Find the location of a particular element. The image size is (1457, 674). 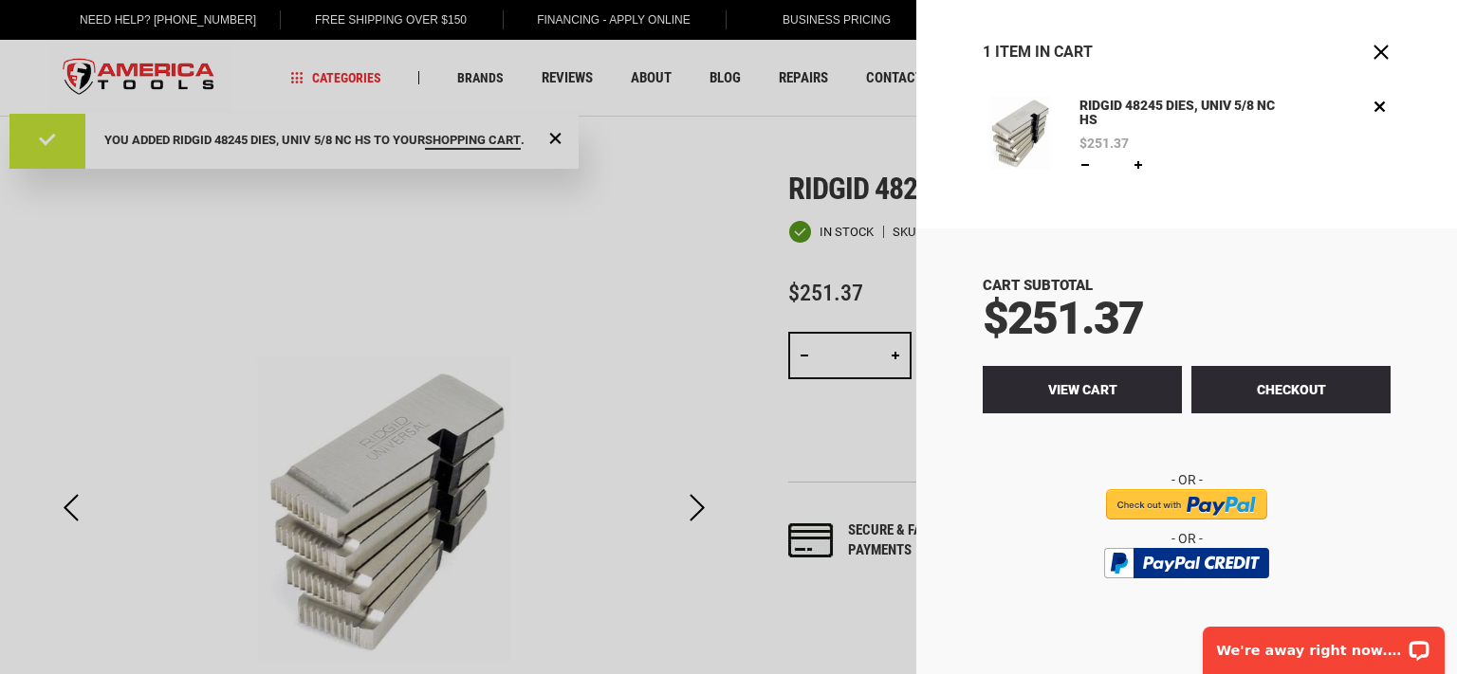

button: Close is located at coordinates (1381, 52).